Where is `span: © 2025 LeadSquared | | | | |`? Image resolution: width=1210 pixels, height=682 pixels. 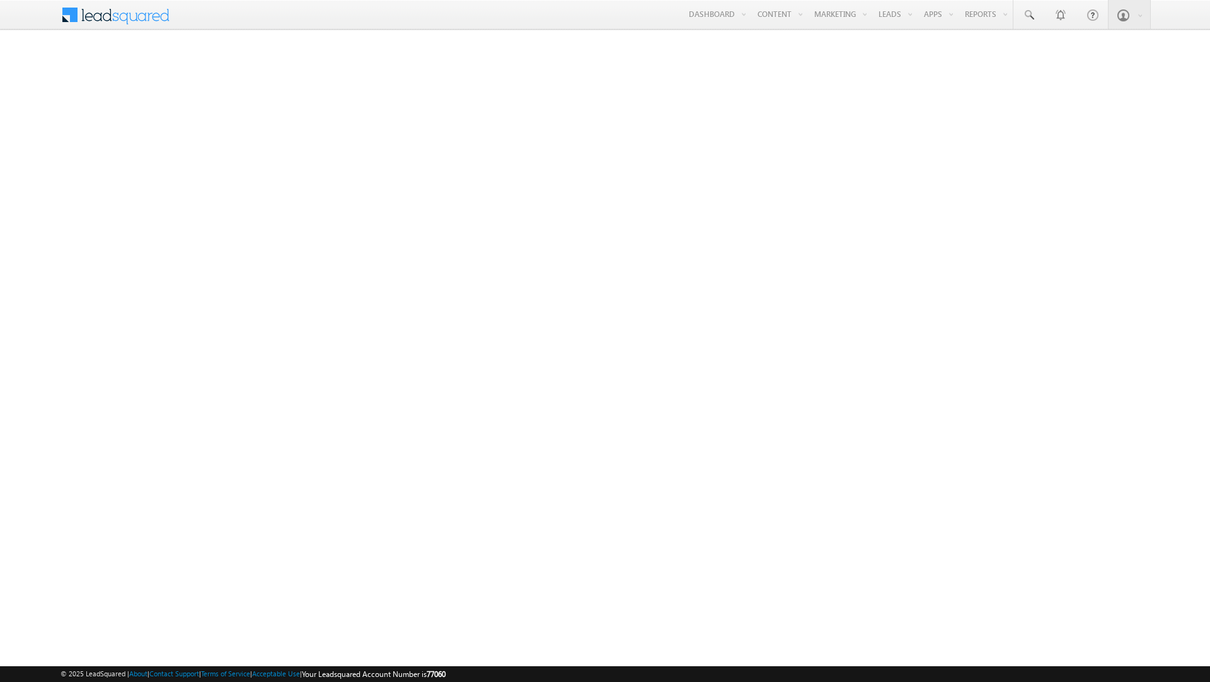 span: © 2025 LeadSquared | | | | | is located at coordinates (253, 674).